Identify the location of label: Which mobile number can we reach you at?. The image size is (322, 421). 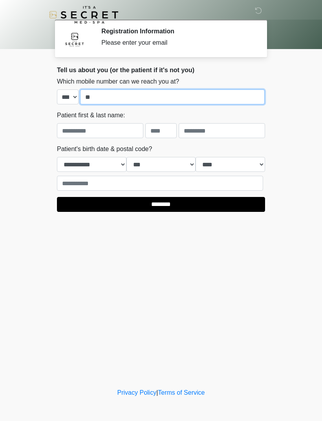
(118, 82).